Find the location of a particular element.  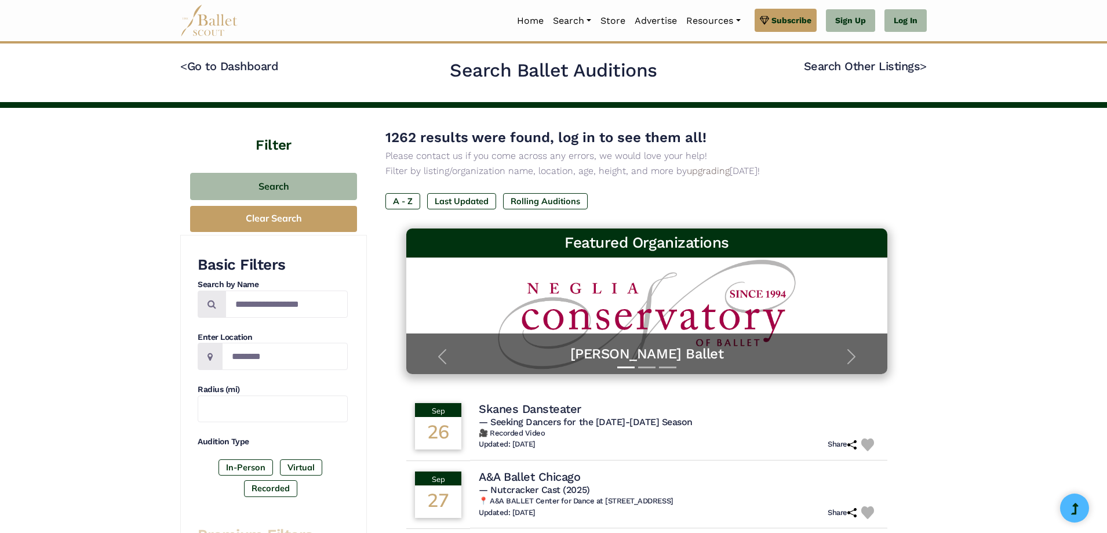

a: Sign Up is located at coordinates (850, 21).